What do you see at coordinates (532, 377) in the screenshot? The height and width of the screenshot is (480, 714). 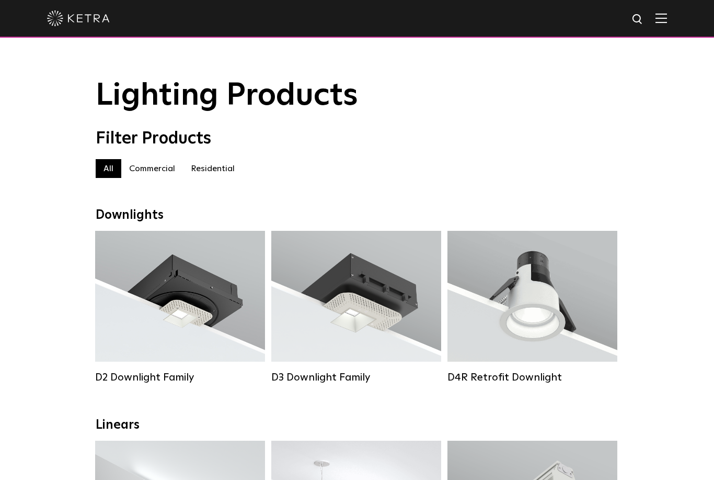 I see `div: D4R Retrofit Downlight` at bounding box center [532, 377].